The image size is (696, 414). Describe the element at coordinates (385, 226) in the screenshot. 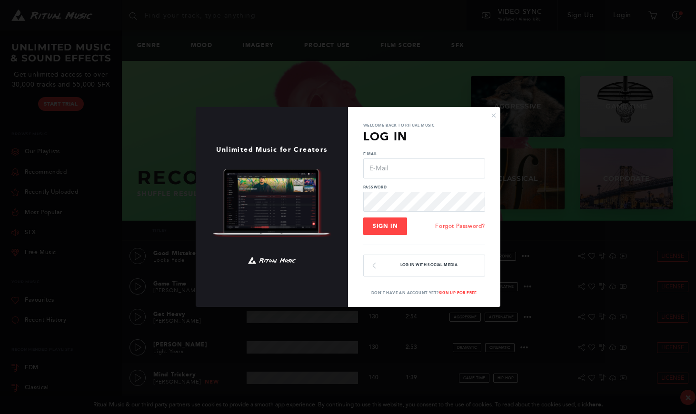

I see `span: Sign In` at that location.